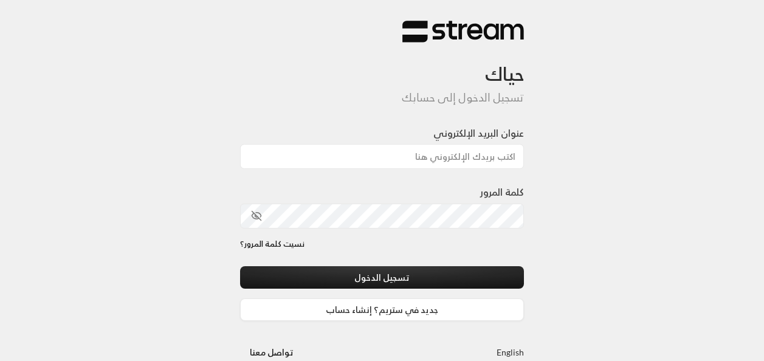 The height and width of the screenshot is (361, 764). Describe the element at coordinates (382, 64) in the screenshot. I see `h3: حياك` at that location.